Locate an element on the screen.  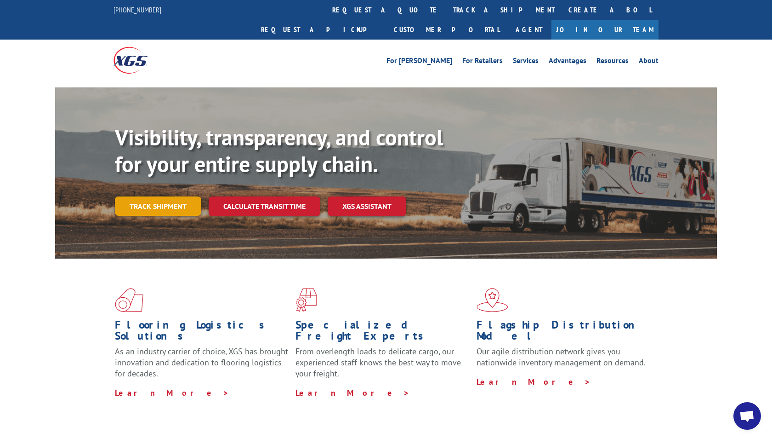
img: xgs-icon-flagship-distribution-model-red is located at coordinates (492, 300).